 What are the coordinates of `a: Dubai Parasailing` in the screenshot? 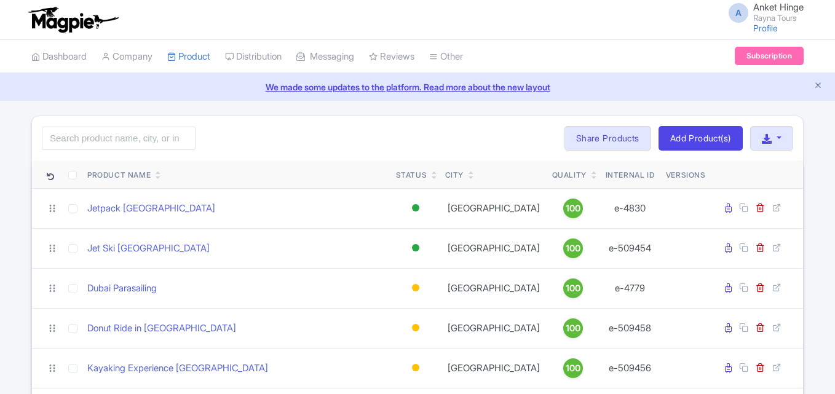 It's located at (122, 288).